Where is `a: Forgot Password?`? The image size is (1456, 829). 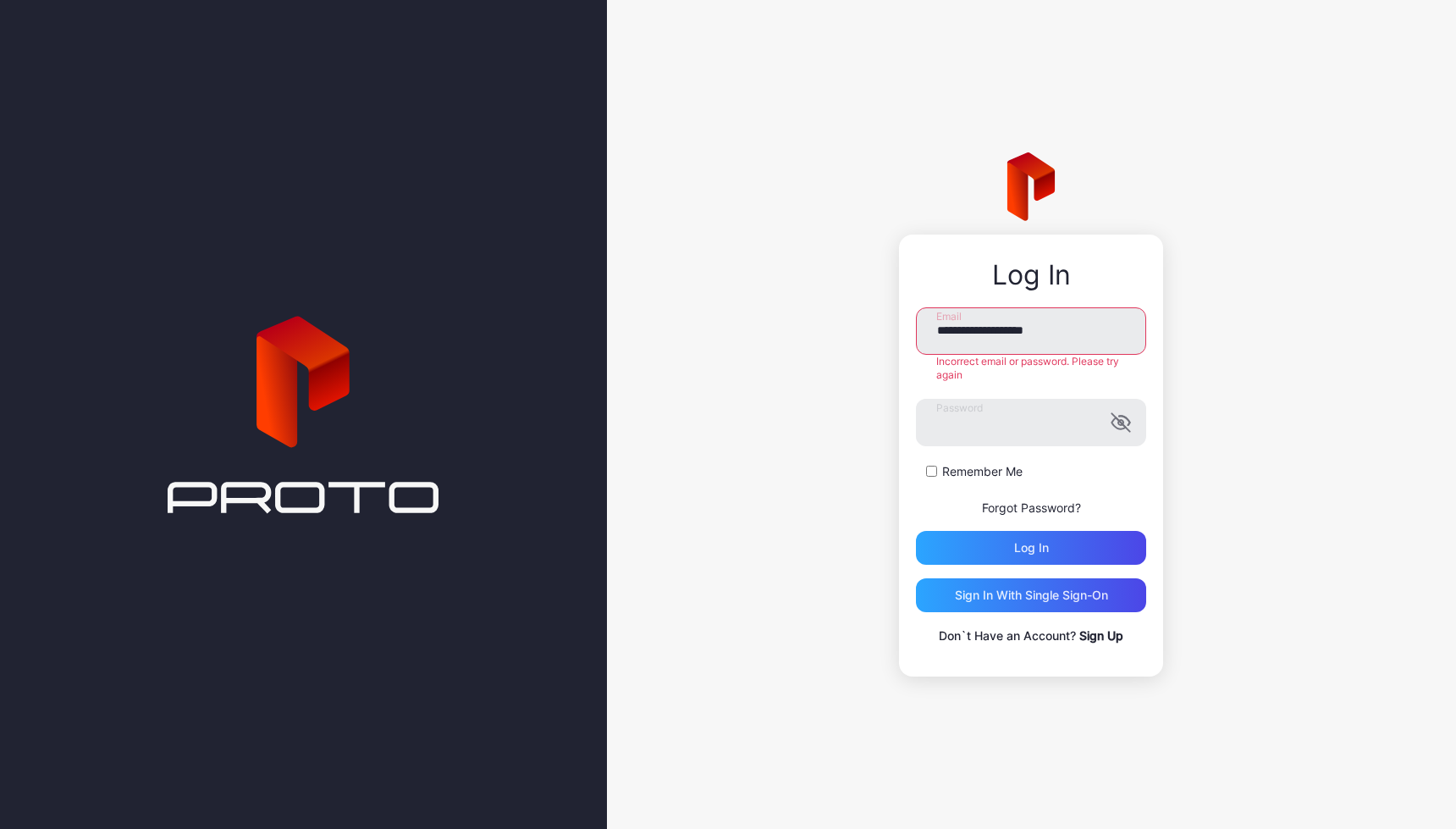
a: Forgot Password? is located at coordinates (1032, 508).